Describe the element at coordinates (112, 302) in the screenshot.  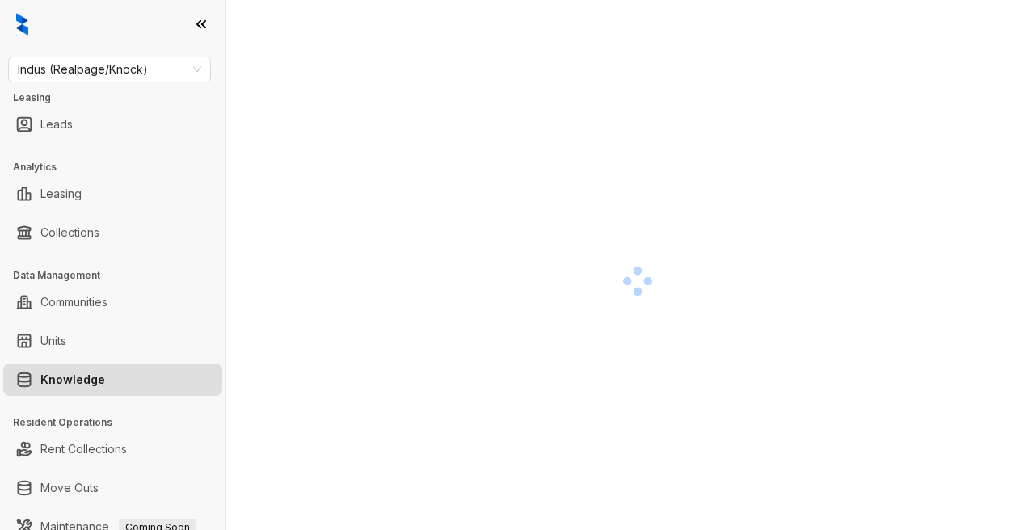
I see `li: Communities` at that location.